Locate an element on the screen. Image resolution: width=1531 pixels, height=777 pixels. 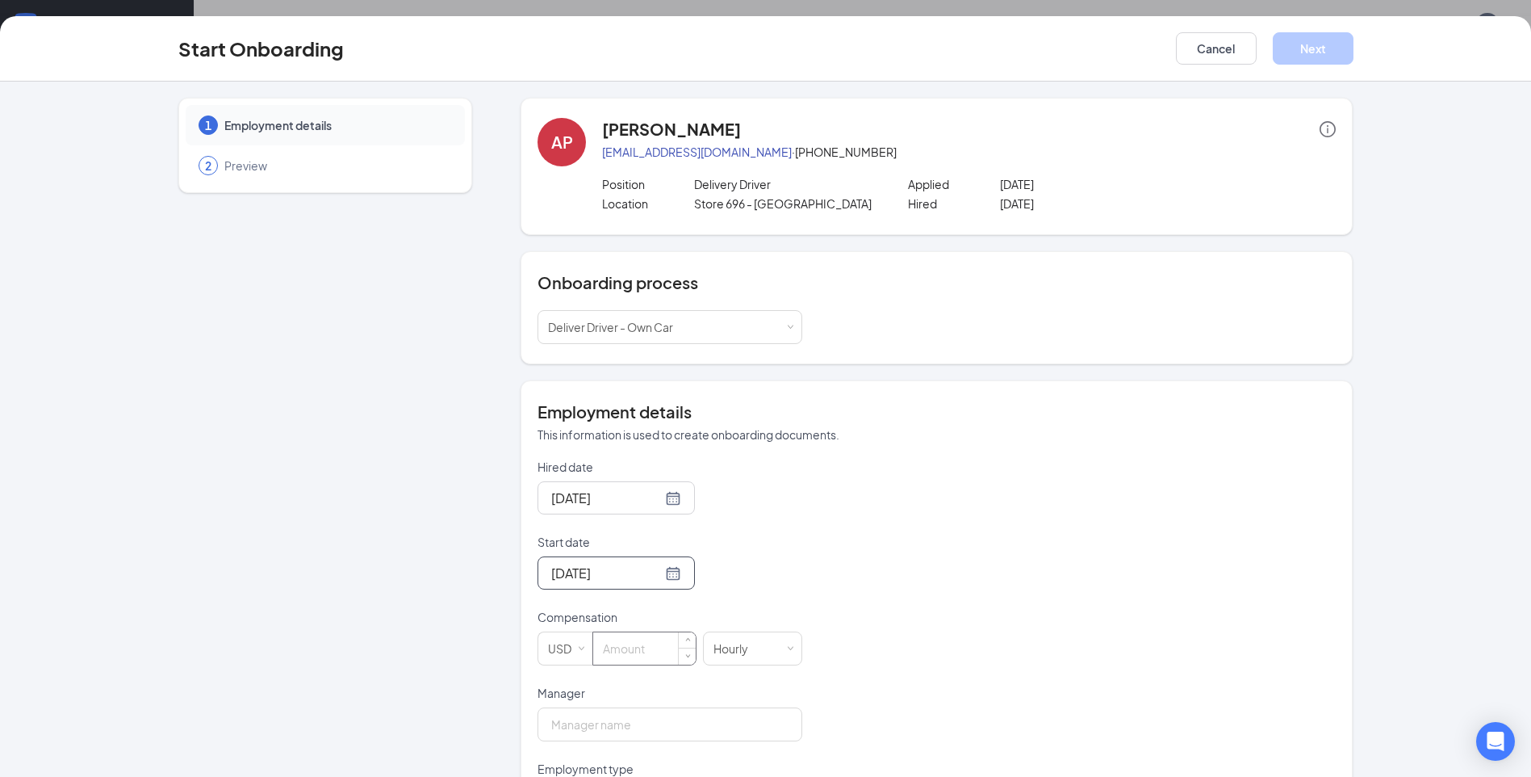
input: Manager name is located at coordinates (670, 724).